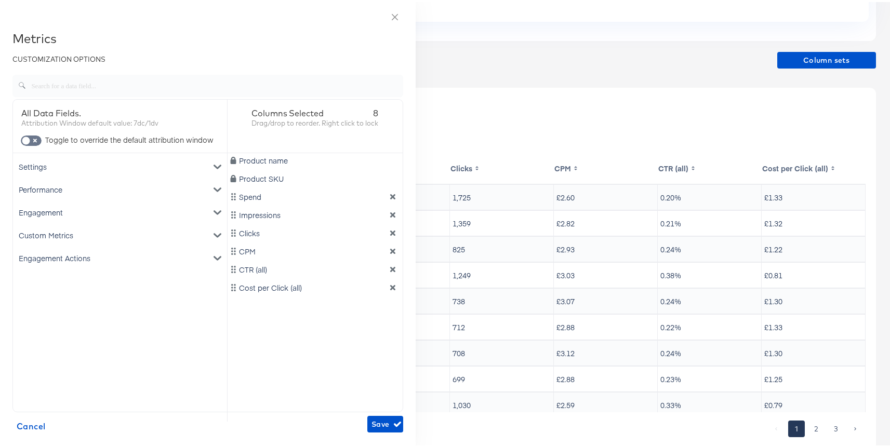 Image resolution: width=890 pixels, height=447 pixels. What do you see at coordinates (709, 325) in the screenshot?
I see `td: 0.22%` at bounding box center [709, 325].